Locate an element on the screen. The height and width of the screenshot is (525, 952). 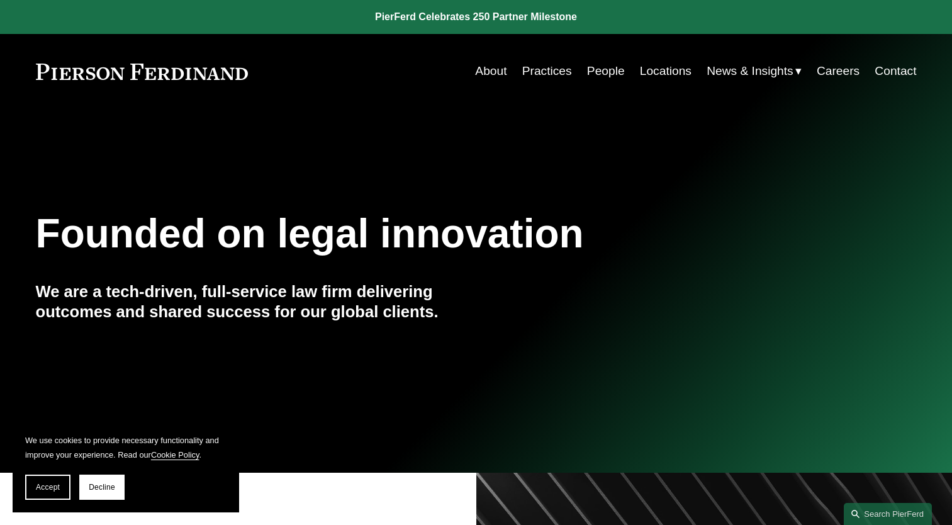
a: People is located at coordinates (606, 71).